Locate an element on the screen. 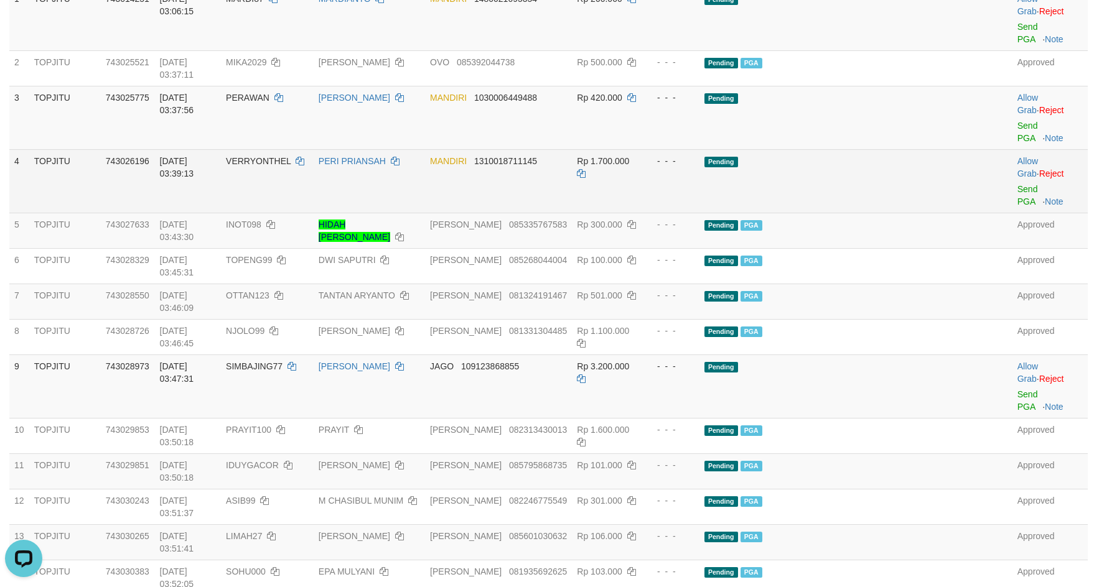 The width and height of the screenshot is (1094, 587). span: IDUYGACOR is located at coordinates (252, 465).